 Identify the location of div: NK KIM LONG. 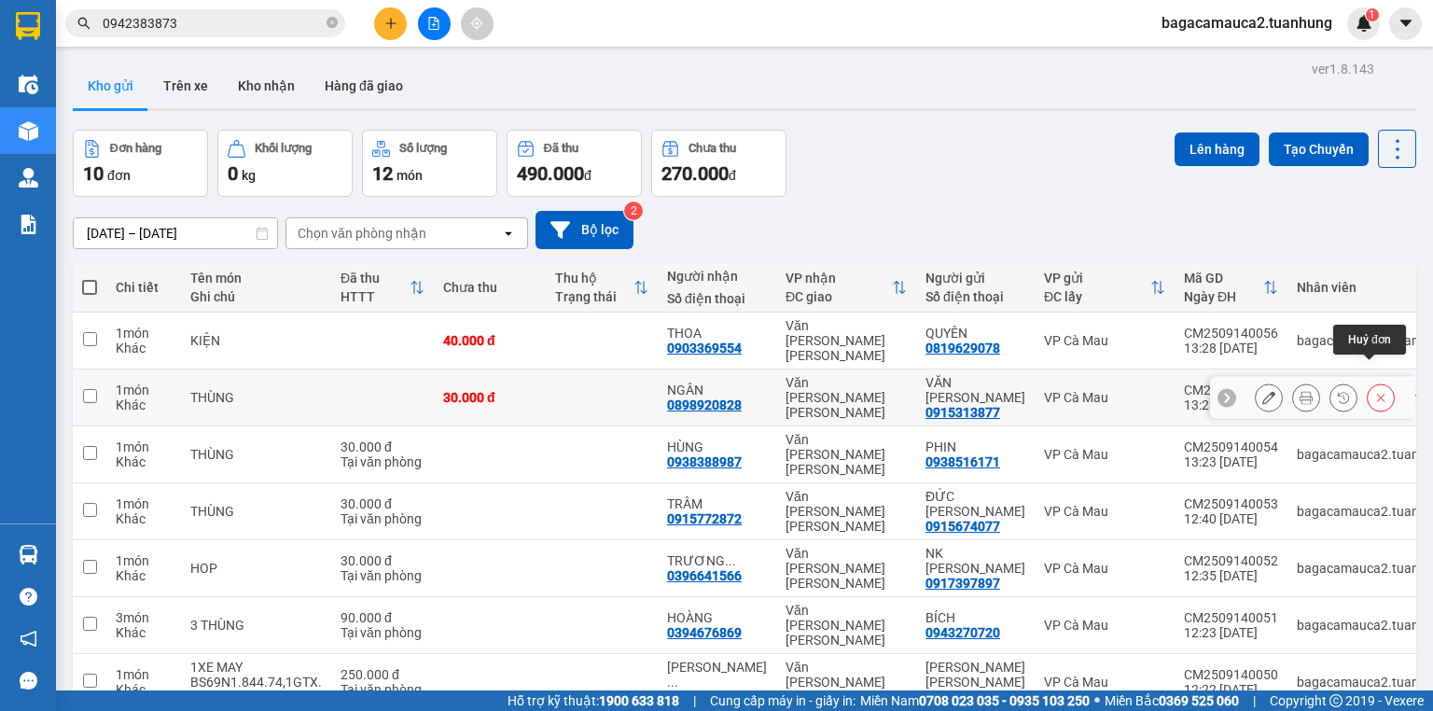
(975, 561).